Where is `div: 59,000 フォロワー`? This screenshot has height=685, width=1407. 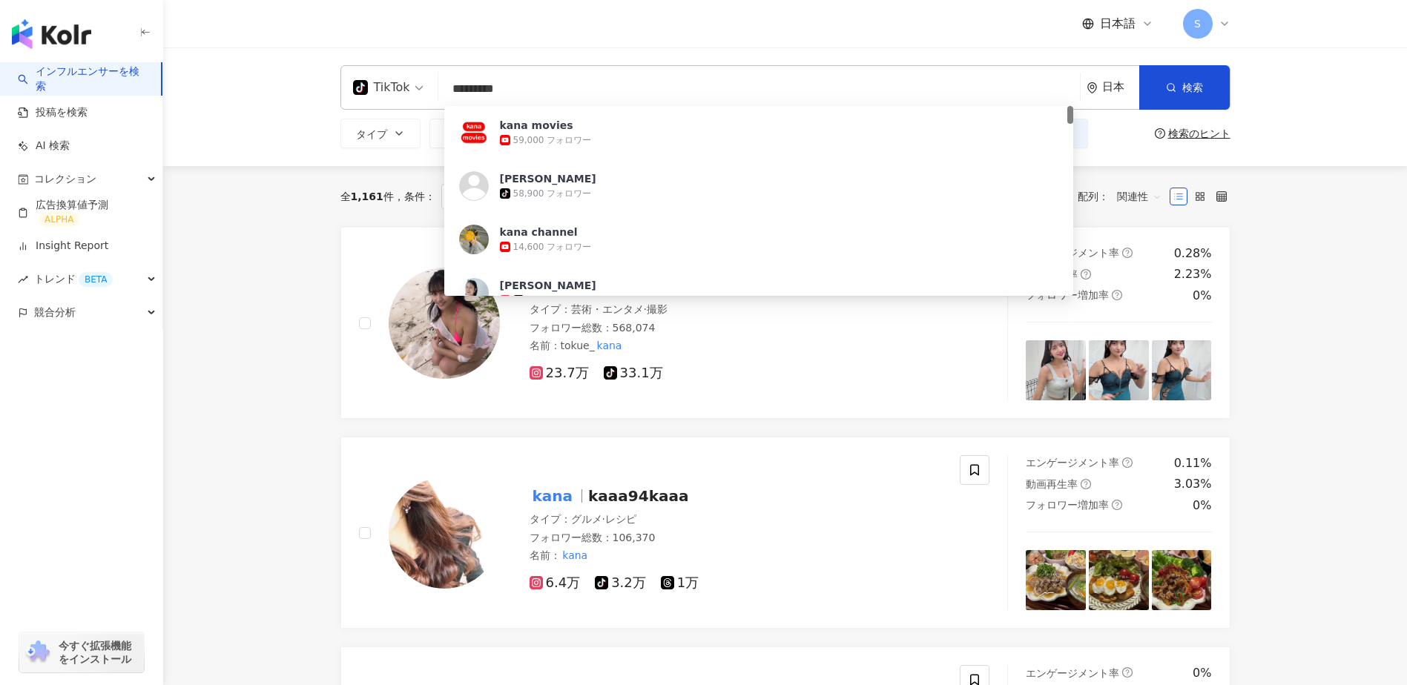 div: 59,000 フォロワー is located at coordinates (552, 140).